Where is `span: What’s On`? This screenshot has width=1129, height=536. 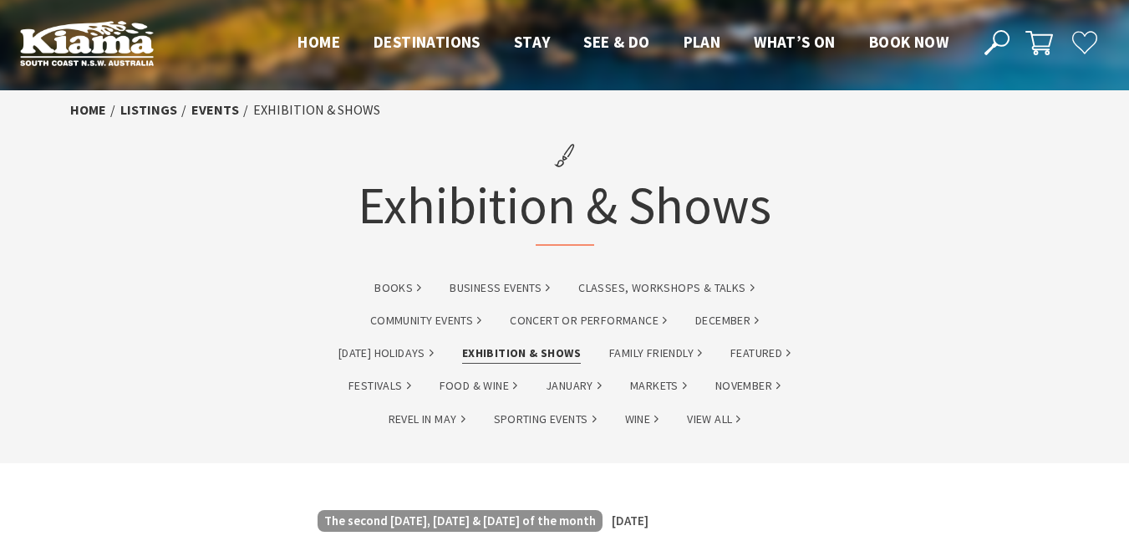
span: What’s On is located at coordinates (795, 42).